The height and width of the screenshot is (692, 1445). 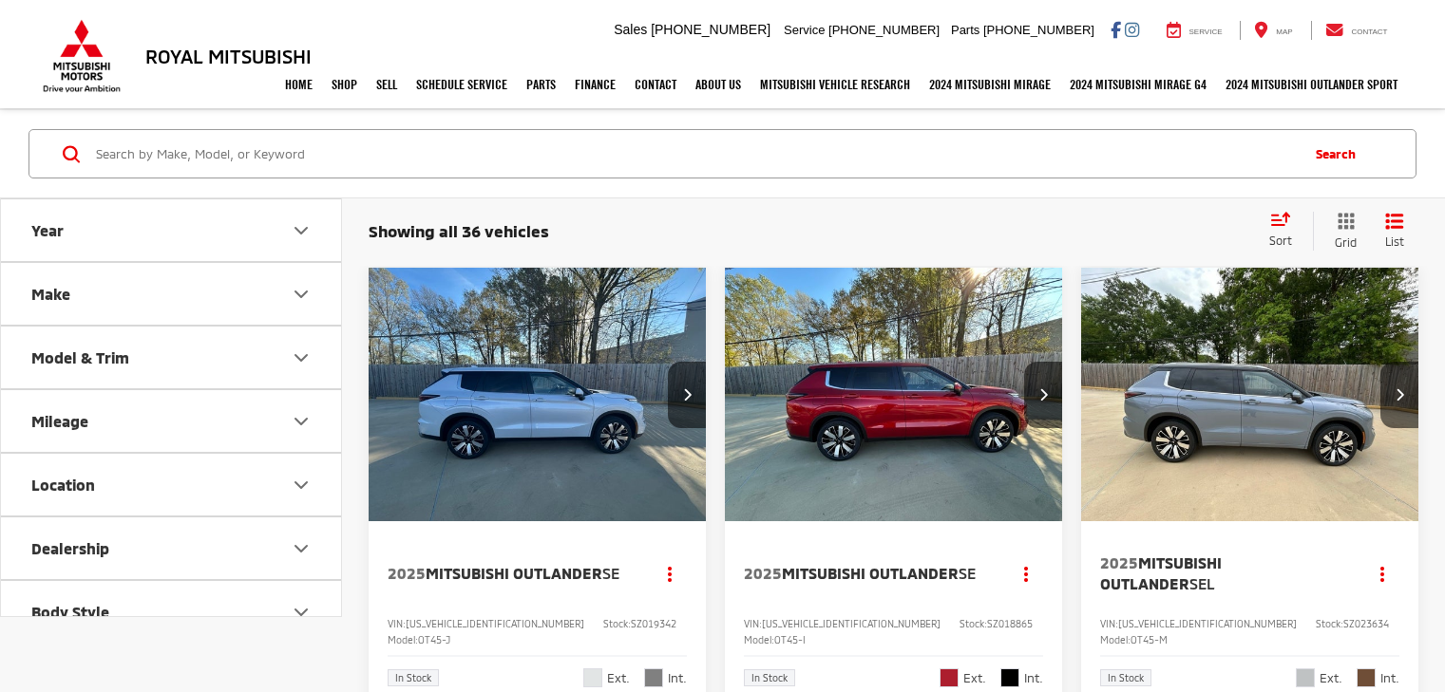 I want to click on a: Mitsubishi Vehicle Research, so click(x=835, y=85).